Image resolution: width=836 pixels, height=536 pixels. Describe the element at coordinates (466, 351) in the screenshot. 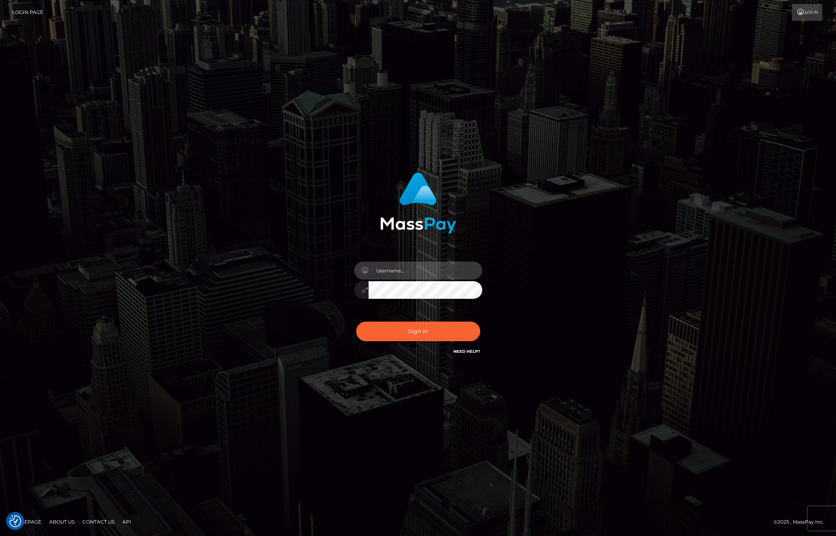

I see `a: Need Help?` at that location.